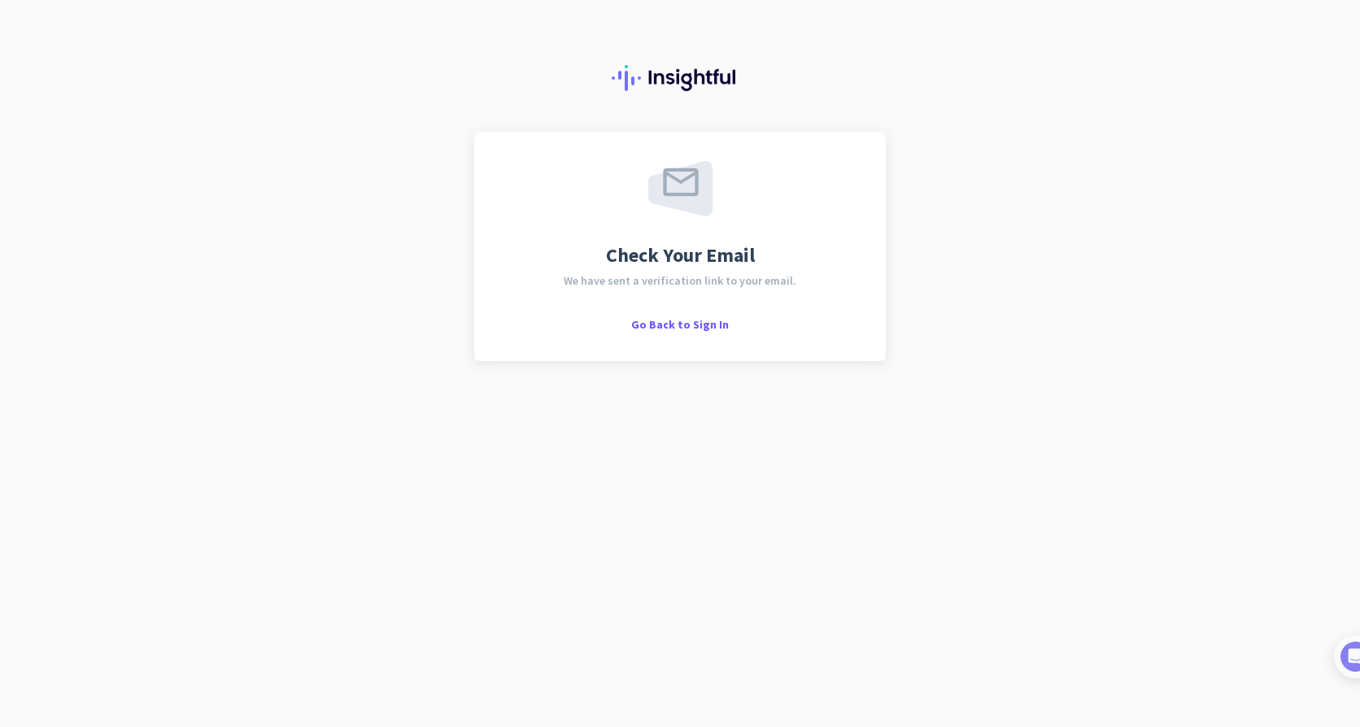  I want to click on span: We have sent a verification link to your email., so click(680, 281).